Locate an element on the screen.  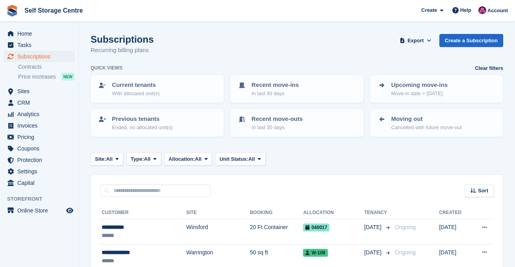
th: Allocation is located at coordinates (334, 213).